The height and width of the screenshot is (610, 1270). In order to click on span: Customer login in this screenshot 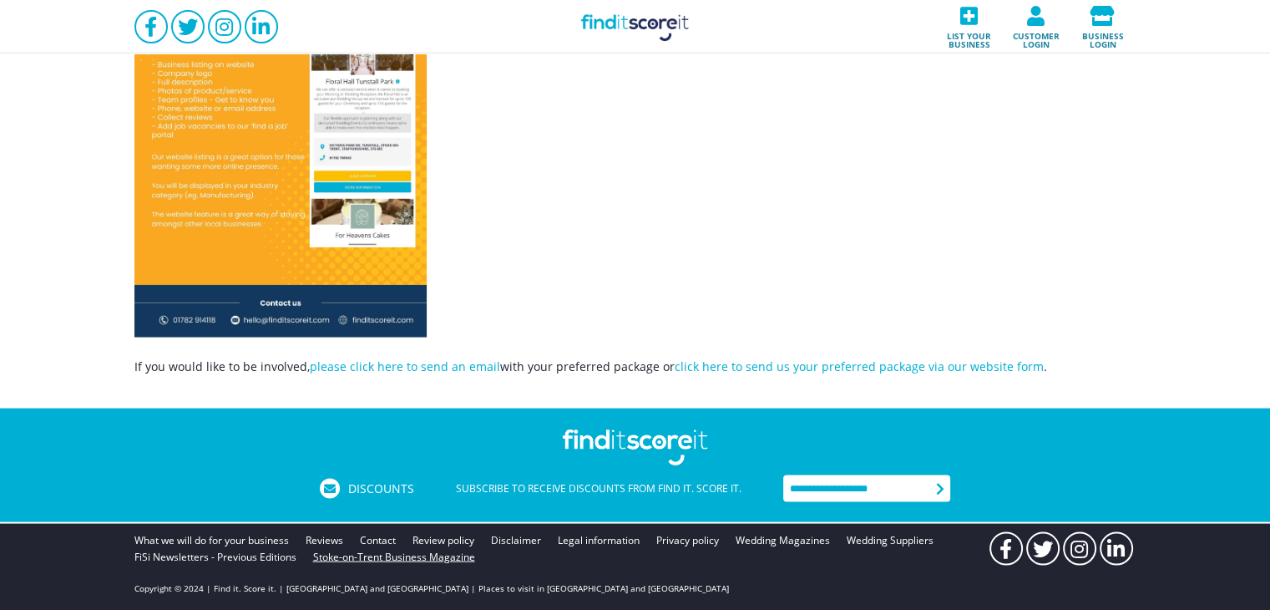, I will do `click(1036, 37)`.